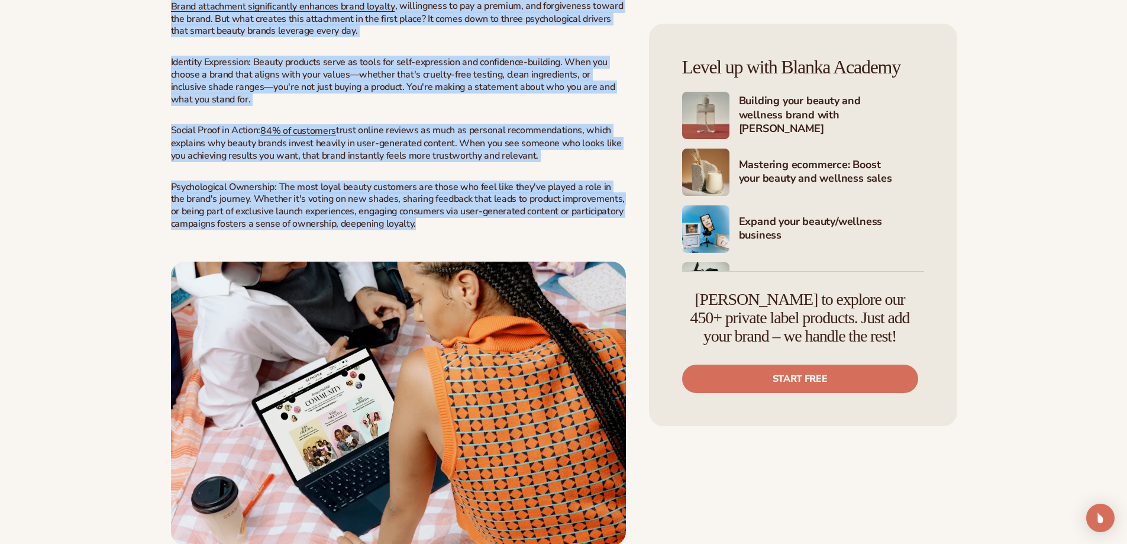 The height and width of the screenshot is (544, 1127). What do you see at coordinates (706, 115) in the screenshot?
I see `img: Shopify Image 5` at bounding box center [706, 115].